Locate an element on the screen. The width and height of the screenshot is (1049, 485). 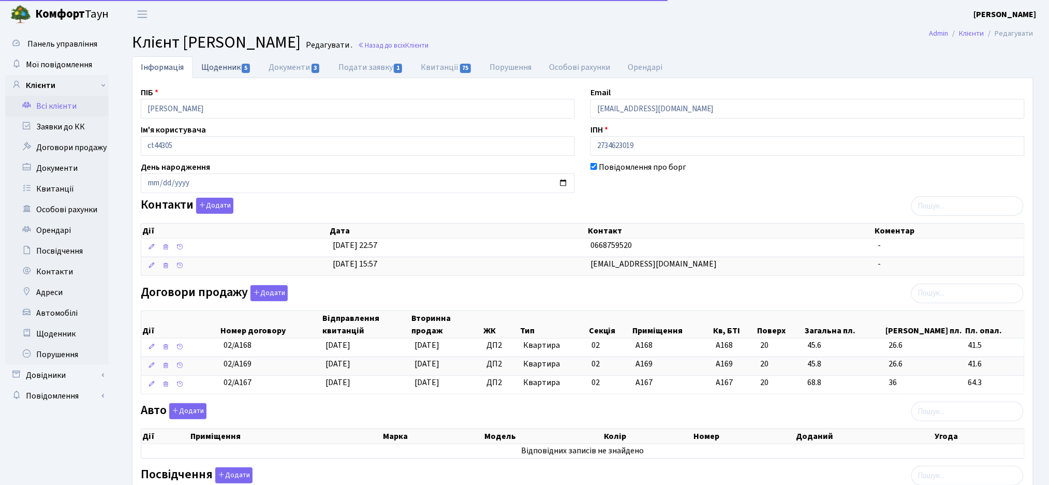
span: 75 is located at coordinates (466, 68).